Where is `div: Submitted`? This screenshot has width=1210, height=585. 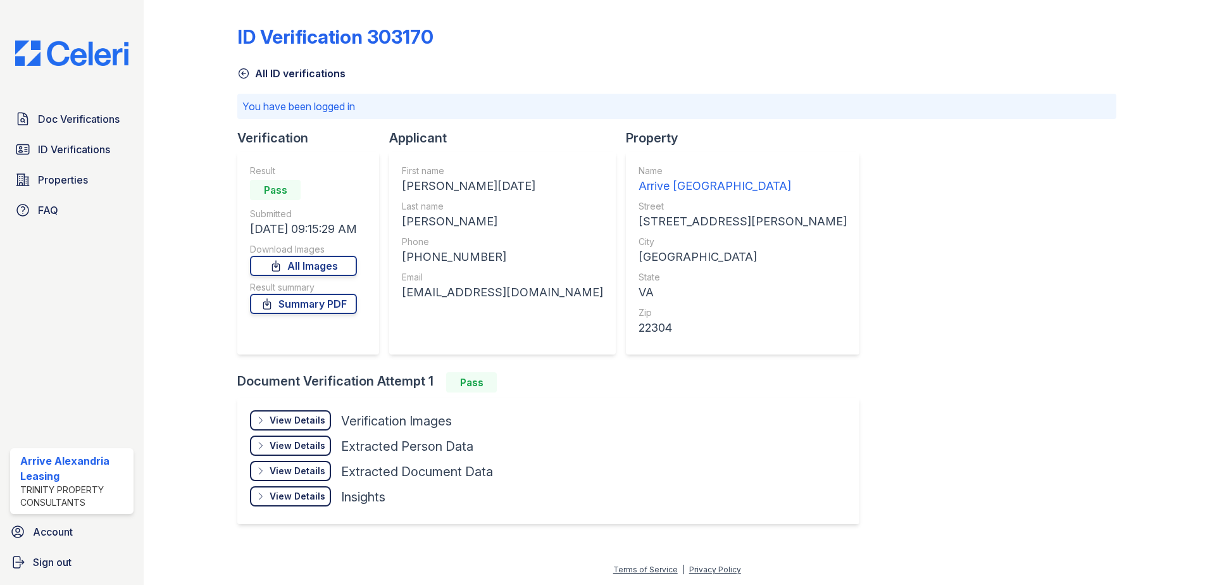
div: Submitted is located at coordinates (303, 214).